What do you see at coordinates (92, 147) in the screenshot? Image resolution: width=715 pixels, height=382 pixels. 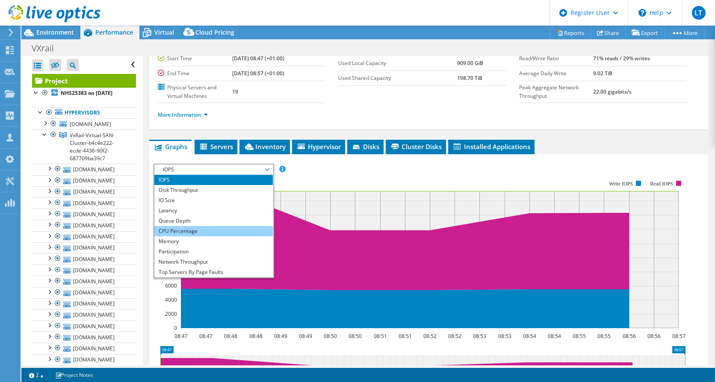 I see `span: VxRail-Virtual-SAN-Cluster-b4c4e222-ecde-4436-90f2-687709ba39c7` at bounding box center [92, 147].